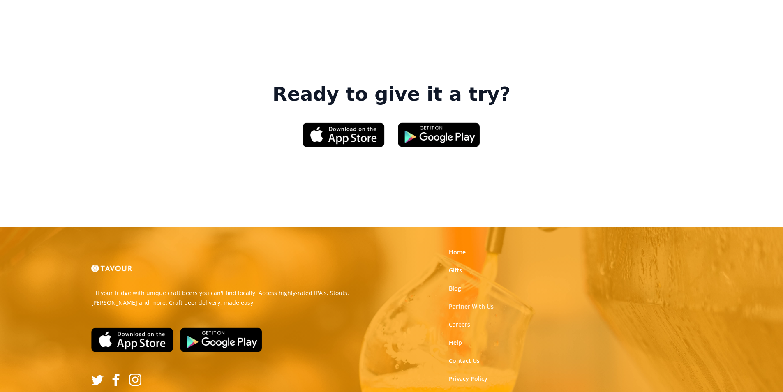  Describe the element at coordinates (468, 379) in the screenshot. I see `a: Privacy Policy` at that location.